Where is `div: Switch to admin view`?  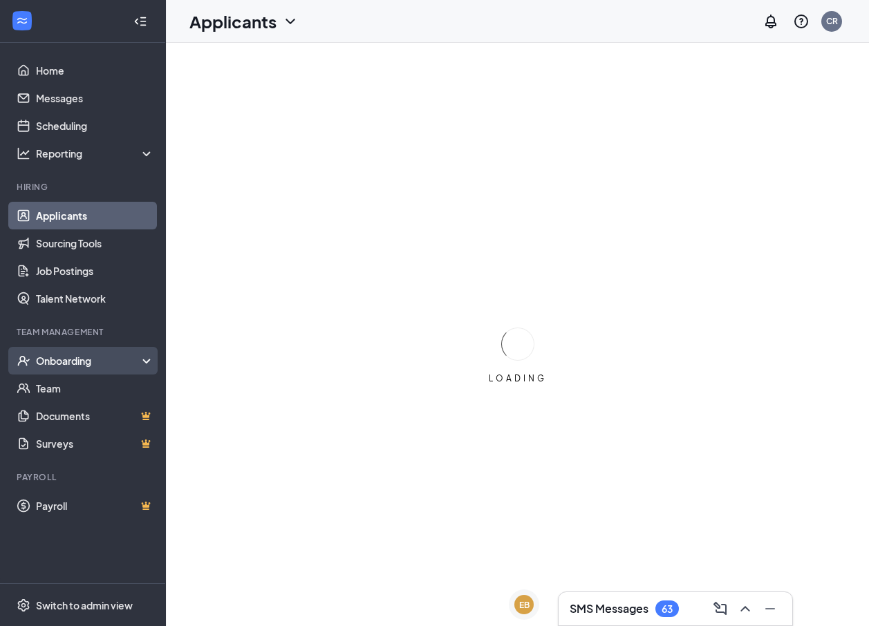 div: Switch to admin view is located at coordinates (84, 605).